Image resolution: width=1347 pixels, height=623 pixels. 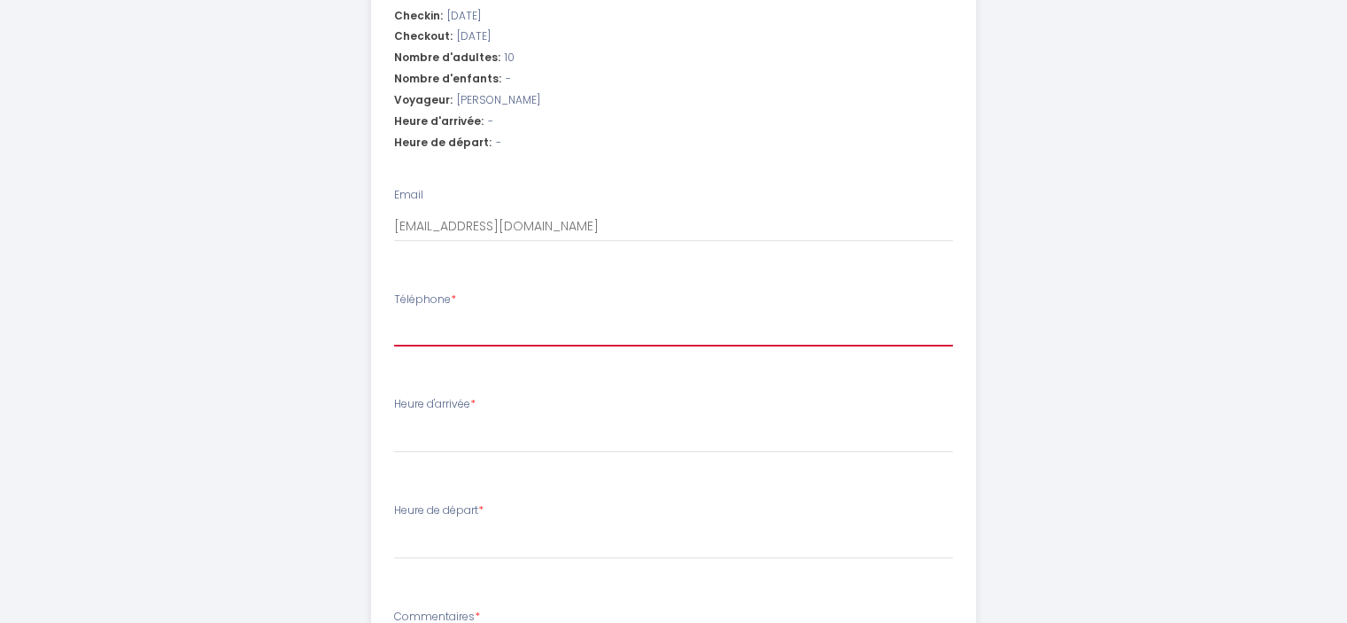 What do you see at coordinates (443, 143) in the screenshot?
I see `span: Heure de départ:` at bounding box center [443, 143].